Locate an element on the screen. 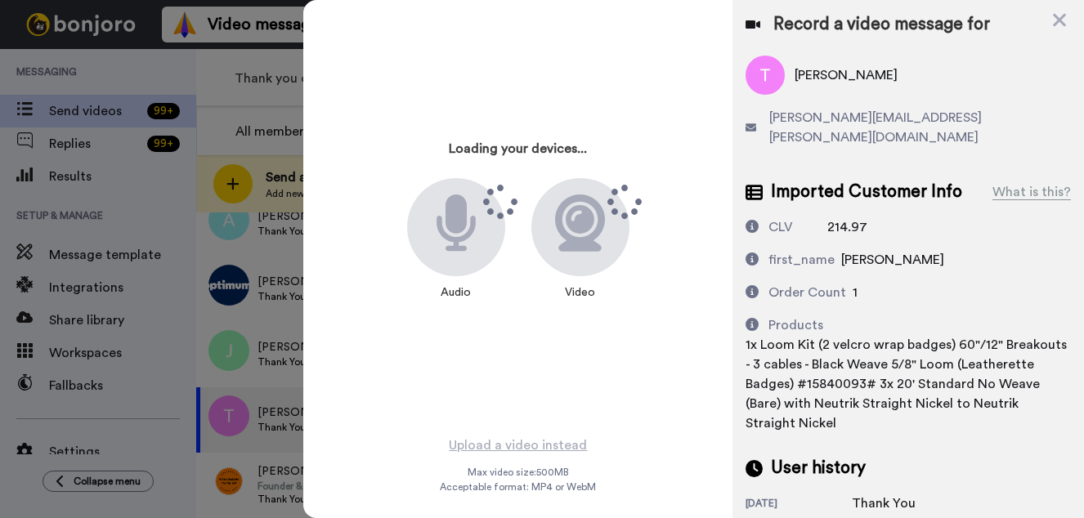  div: first_name is located at coordinates (801, 260).